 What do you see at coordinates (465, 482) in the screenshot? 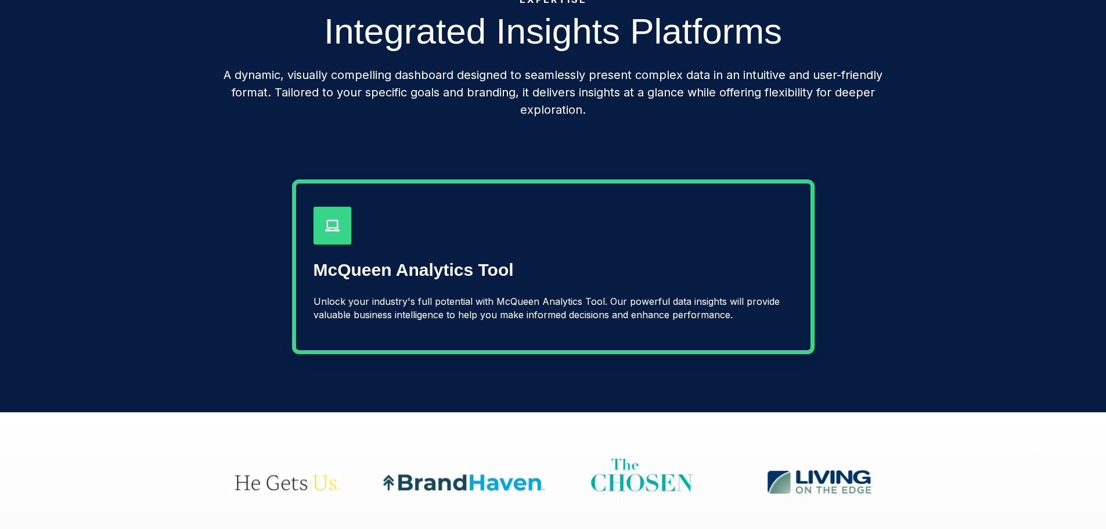
I see `img: haven-1` at bounding box center [465, 482].